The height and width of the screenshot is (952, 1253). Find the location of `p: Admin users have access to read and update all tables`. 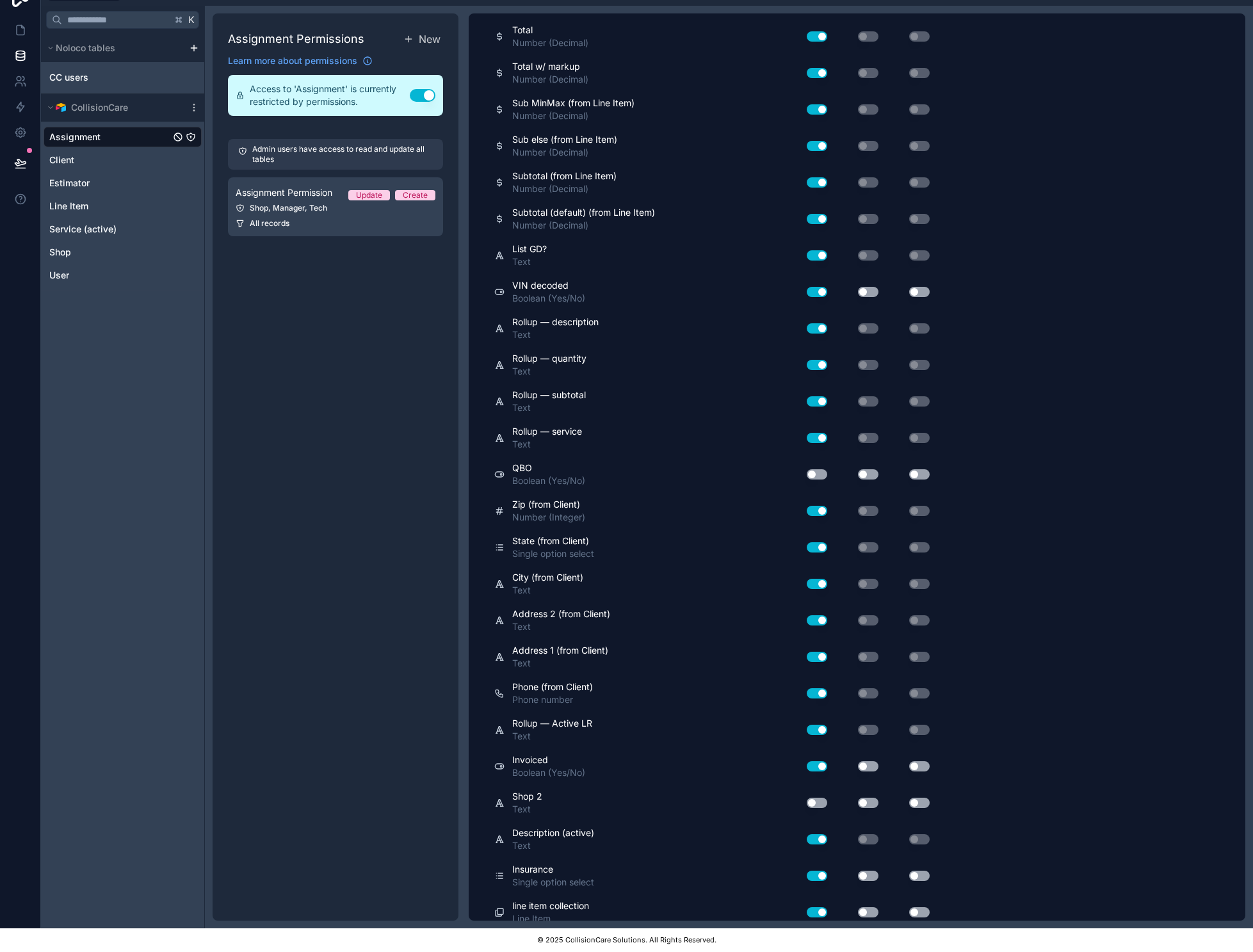

p: Admin users have access to read and update all tables is located at coordinates (343, 154).